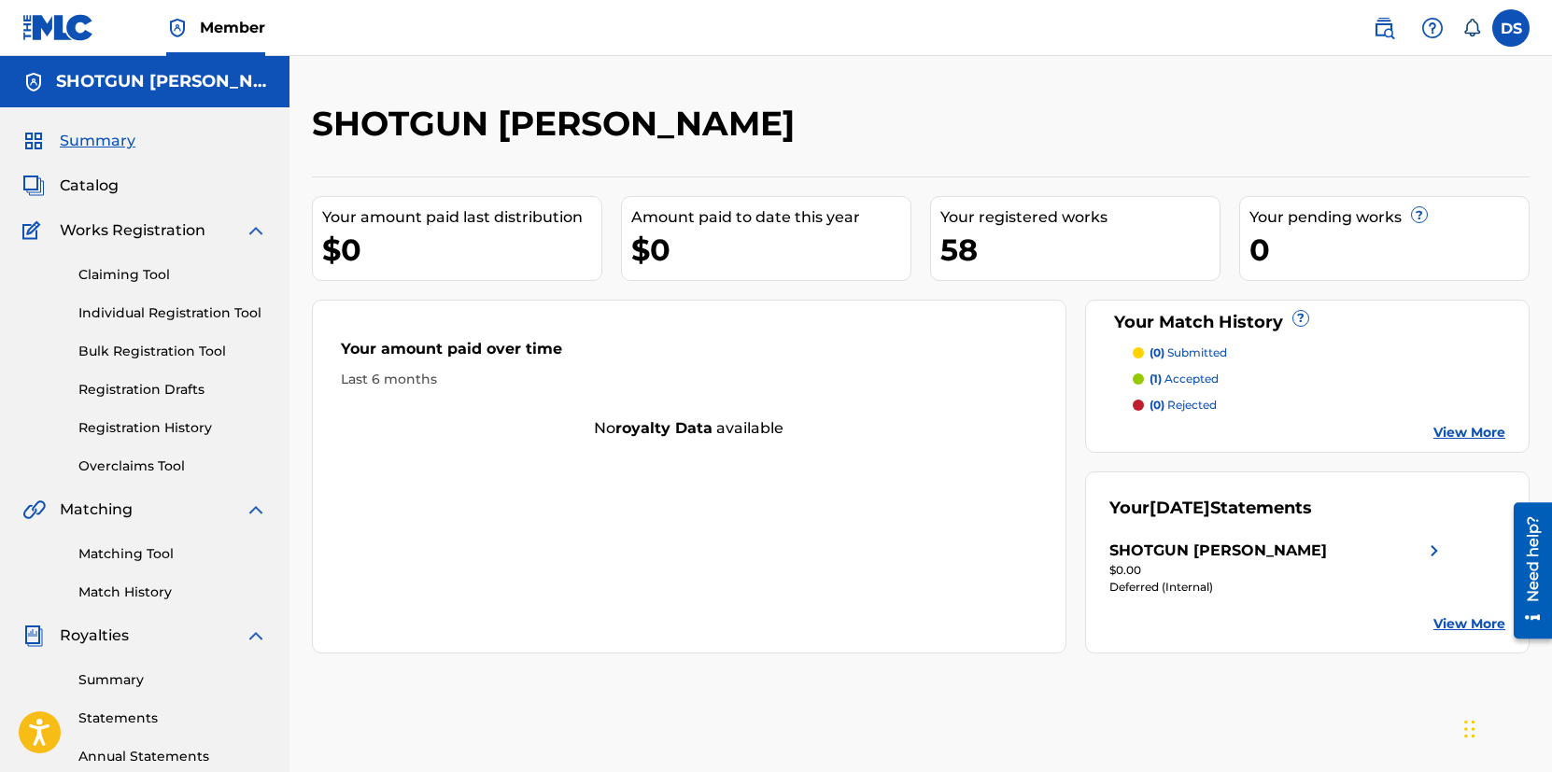 The image size is (1552, 772). Describe the element at coordinates (78, 141) in the screenshot. I see `a: SummarySummary` at that location.